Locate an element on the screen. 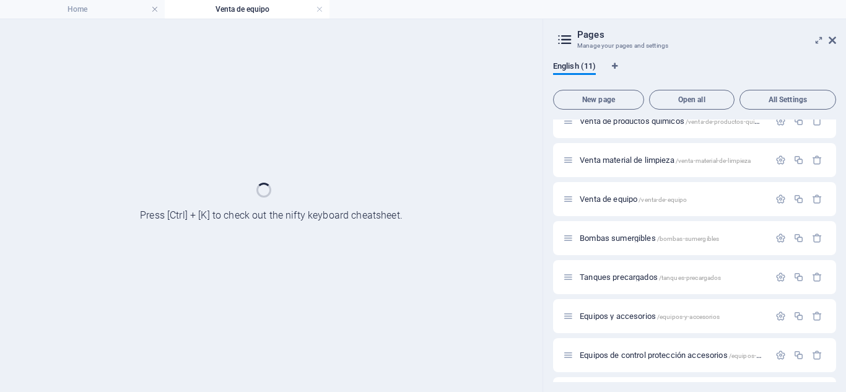  span: Bombas sumergibles is located at coordinates (649, 238).